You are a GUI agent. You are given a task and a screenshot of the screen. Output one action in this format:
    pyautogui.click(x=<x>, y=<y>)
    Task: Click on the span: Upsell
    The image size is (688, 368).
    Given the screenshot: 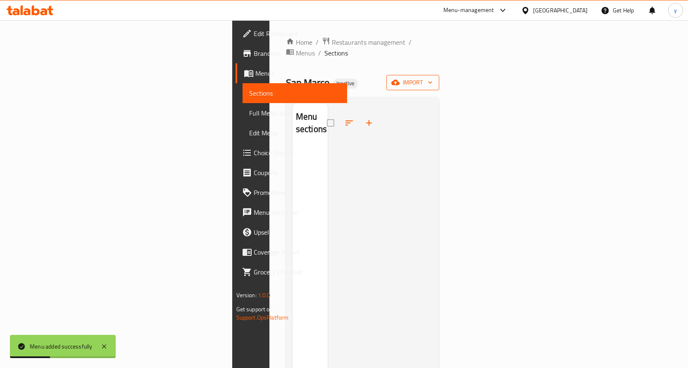 What is the action you would take?
    pyautogui.click(x=297, y=232)
    